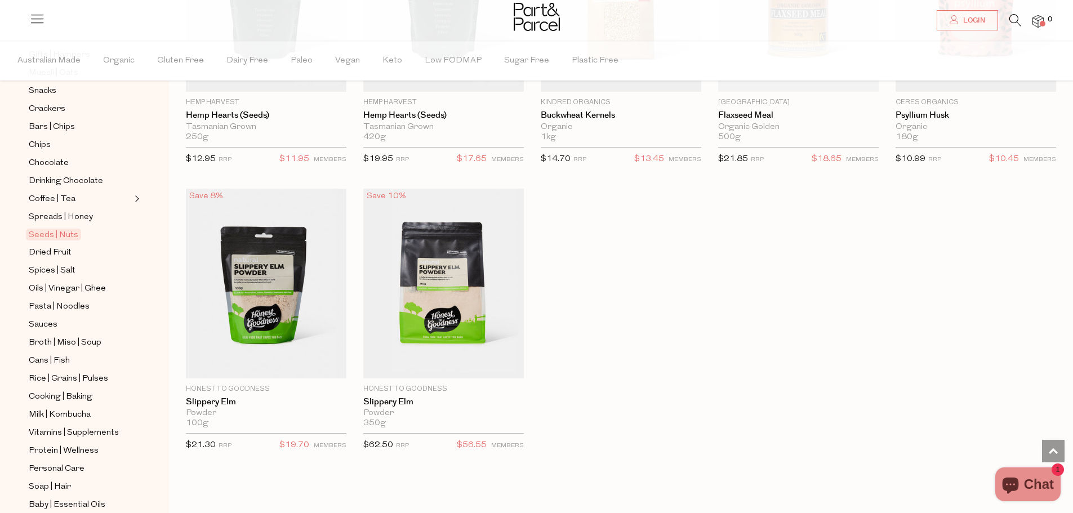 This screenshot has height=513, width=1073. I want to click on span: $17.65, so click(472, 159).